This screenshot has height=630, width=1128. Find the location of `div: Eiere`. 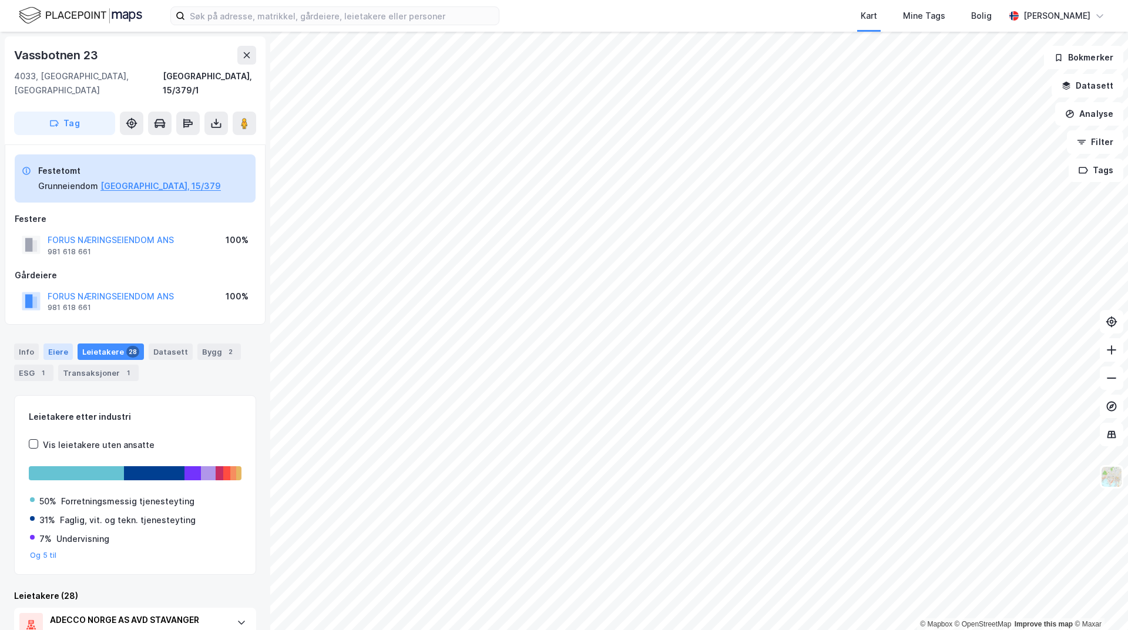

div: Eiere is located at coordinates (58, 352).